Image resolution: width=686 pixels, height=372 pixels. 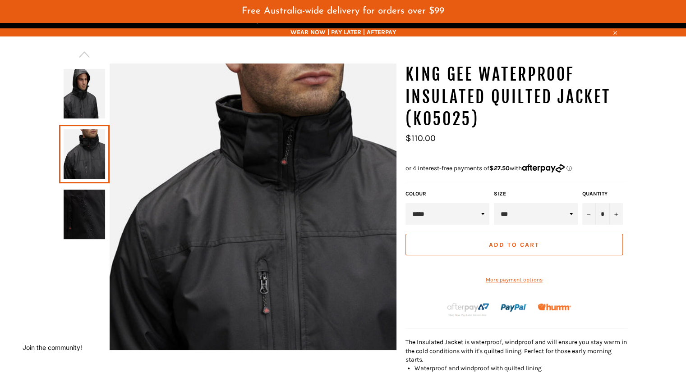 I want to click on label: Quantity, so click(x=602, y=194).